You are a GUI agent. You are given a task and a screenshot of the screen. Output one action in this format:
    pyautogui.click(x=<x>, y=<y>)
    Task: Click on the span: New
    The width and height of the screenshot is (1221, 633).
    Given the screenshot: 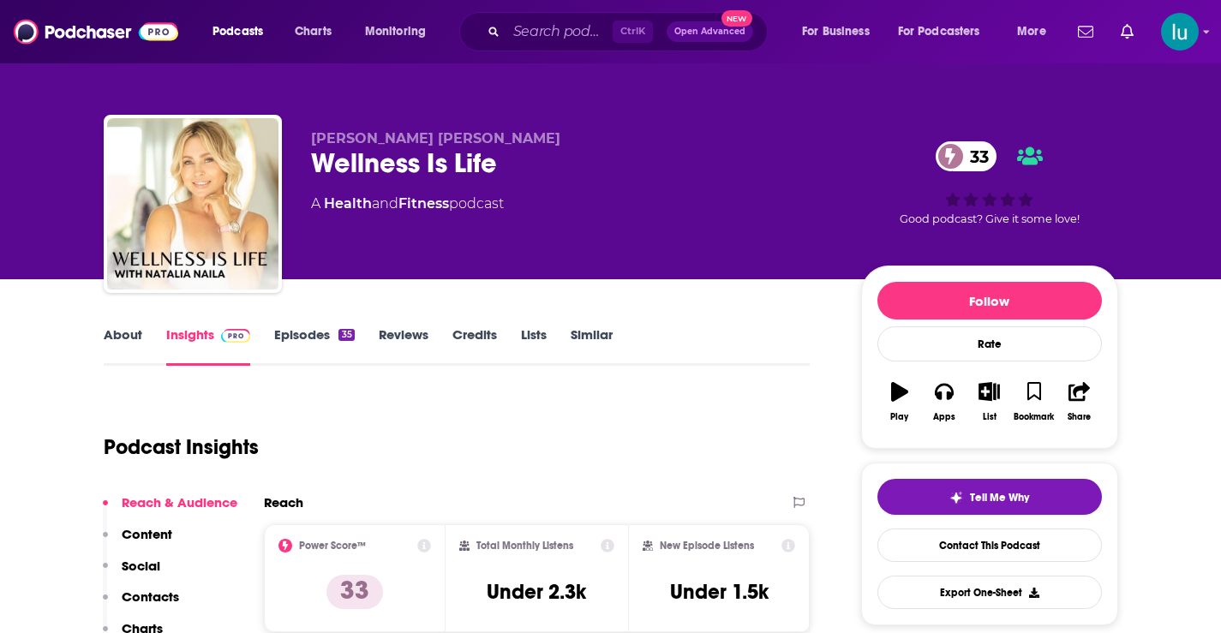 What is the action you would take?
    pyautogui.click(x=737, y=18)
    